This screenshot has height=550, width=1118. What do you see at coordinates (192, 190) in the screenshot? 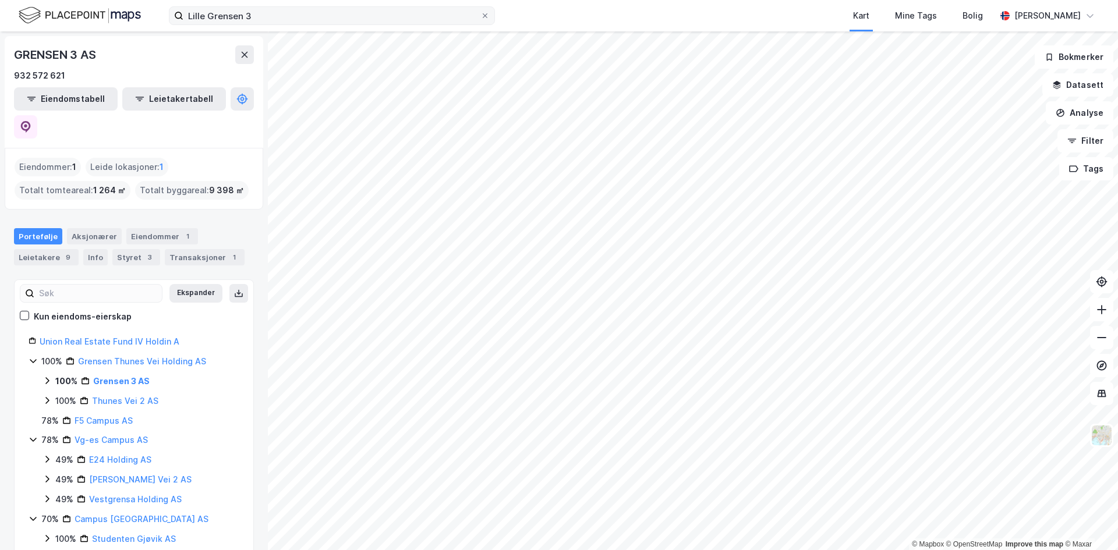
I see `div: Totalt byggareal :` at bounding box center [192, 190].